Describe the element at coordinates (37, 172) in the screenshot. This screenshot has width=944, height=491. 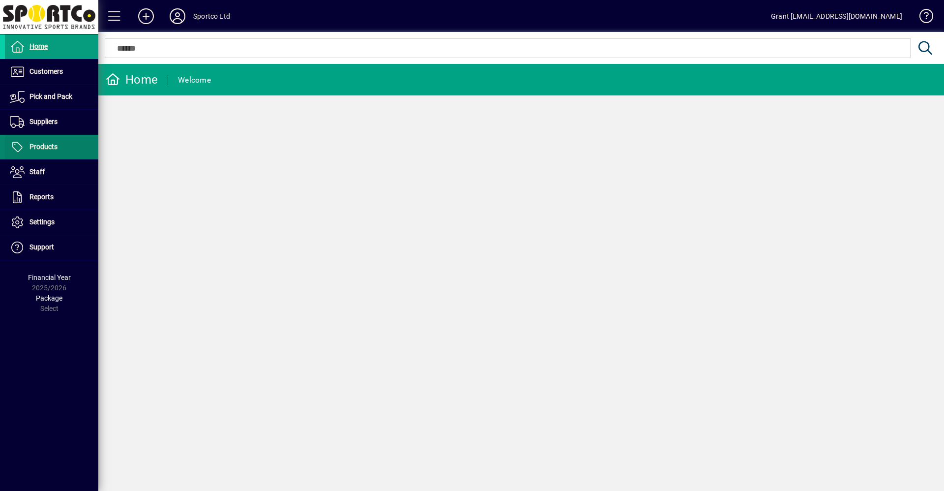
I see `span: Staff` at that location.